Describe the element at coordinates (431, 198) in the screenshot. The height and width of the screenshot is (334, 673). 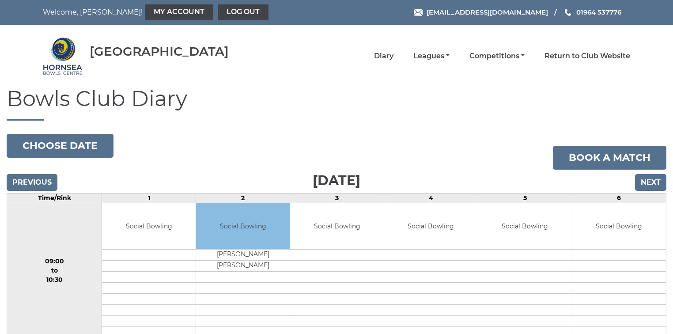
I see `td: 4` at that location.